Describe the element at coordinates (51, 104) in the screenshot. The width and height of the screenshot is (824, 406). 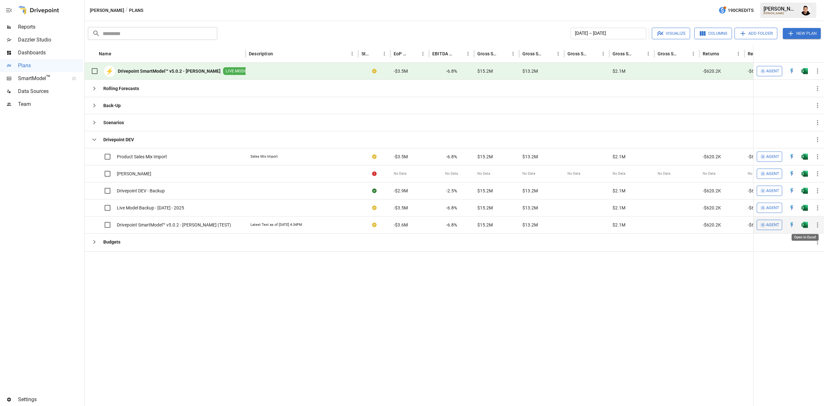
I see `span: Team` at that location.